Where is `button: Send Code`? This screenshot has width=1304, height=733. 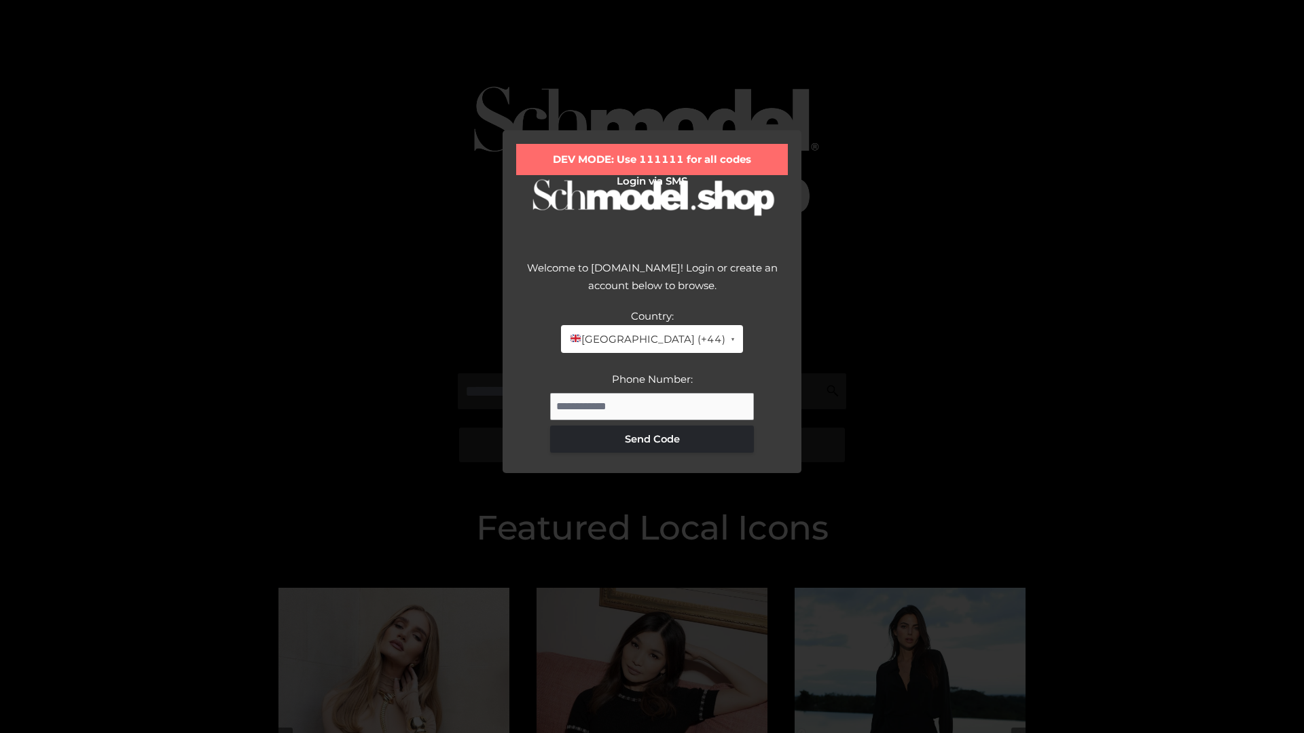 button: Send Code is located at coordinates (652, 439).